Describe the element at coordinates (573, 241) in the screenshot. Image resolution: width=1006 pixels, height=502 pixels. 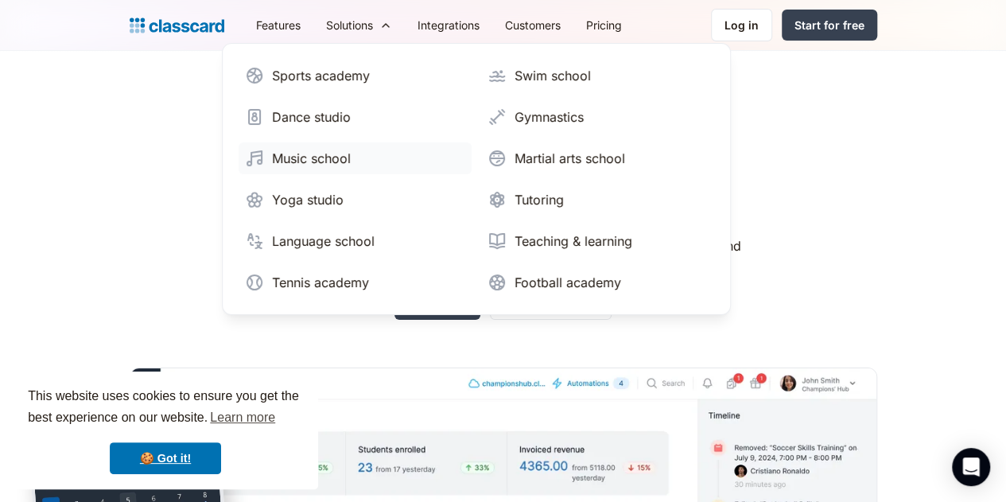
I see `div: Teaching & learning` at that location.